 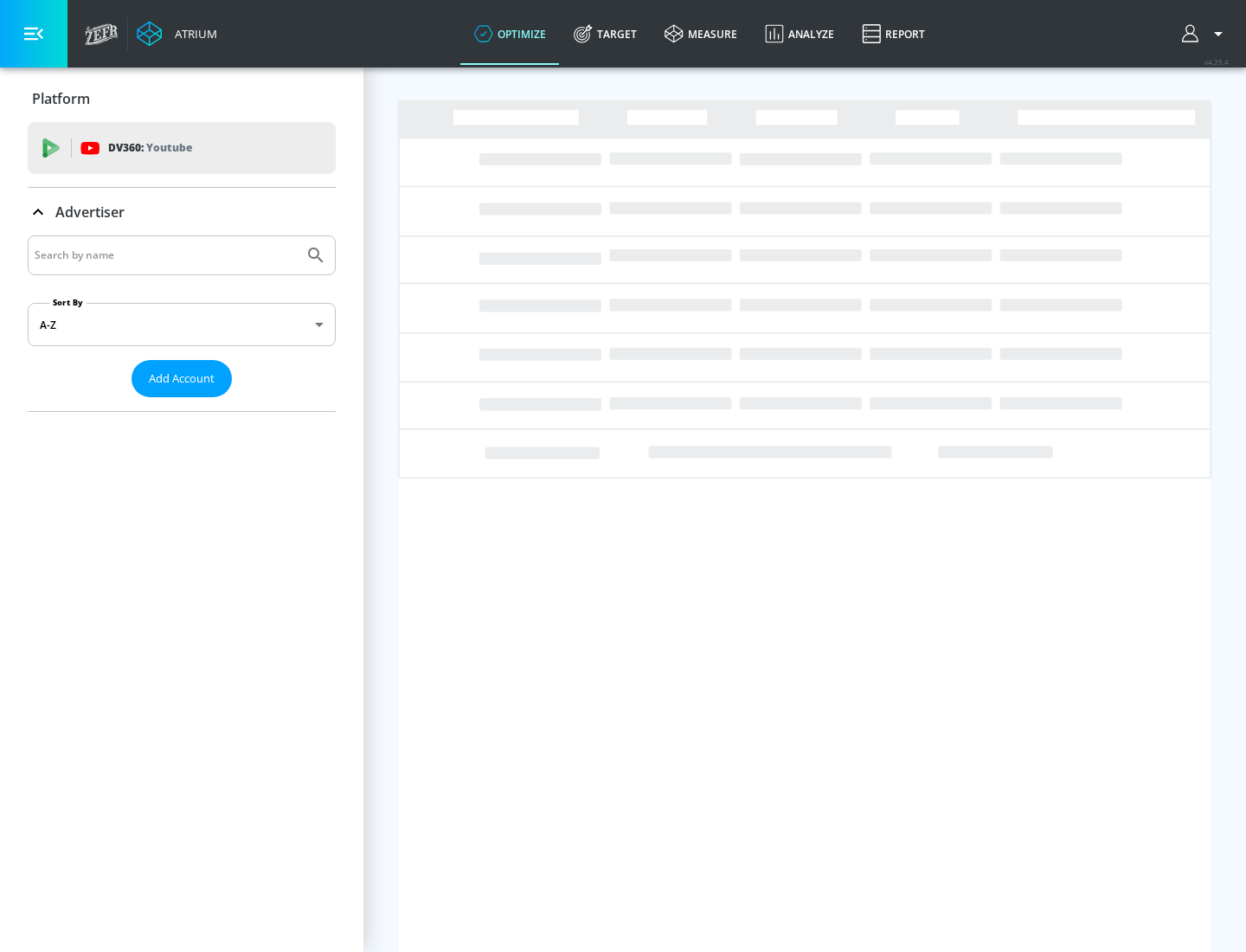 What do you see at coordinates (182, 378) in the screenshot?
I see `span: Add Account` at bounding box center [182, 378].